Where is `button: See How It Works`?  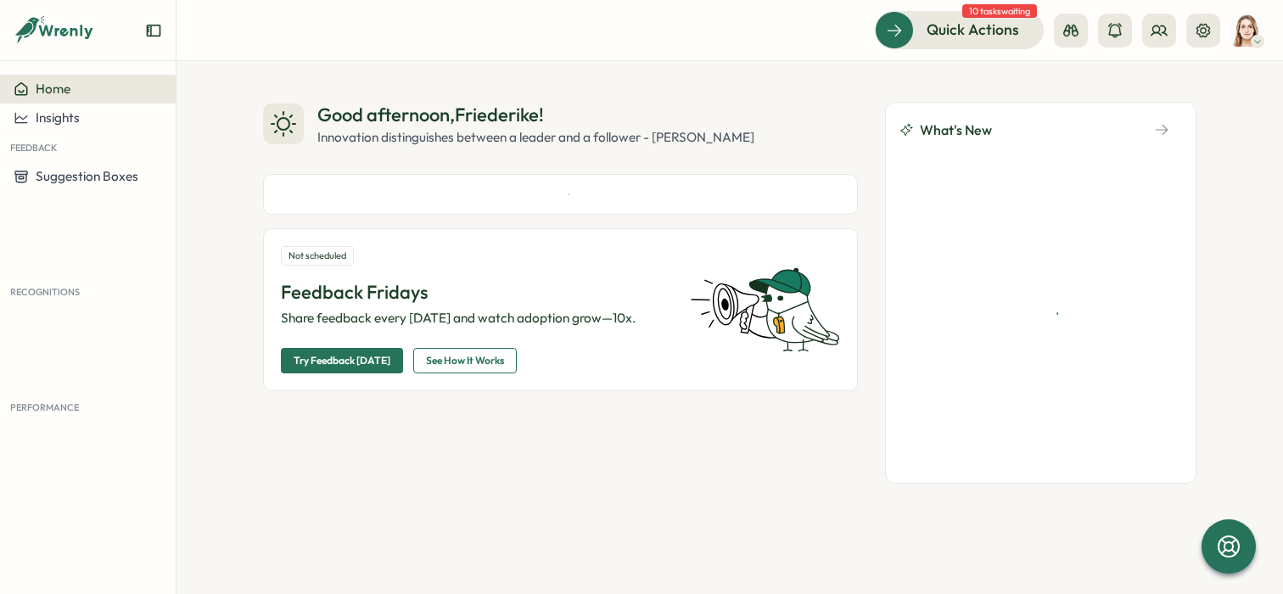
button: See How It Works is located at coordinates (465, 361).